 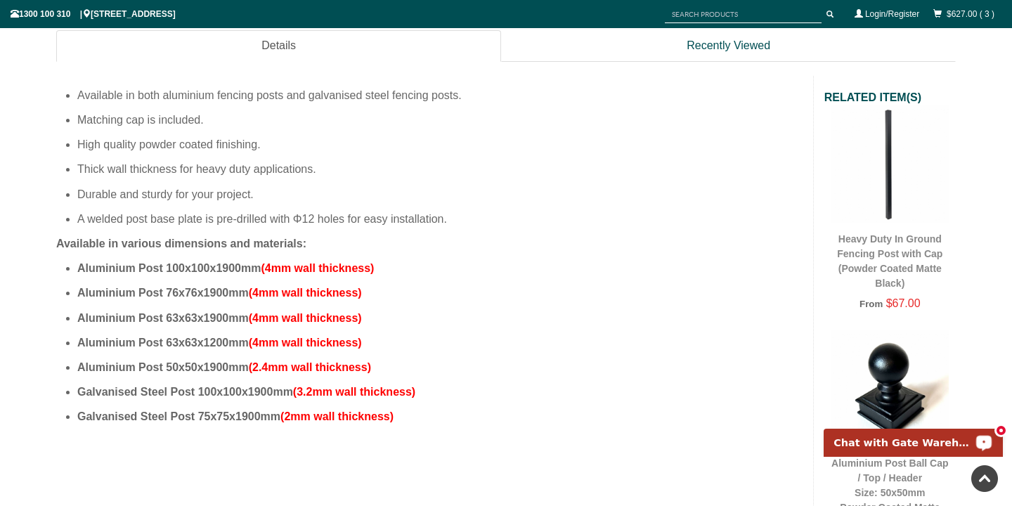 What do you see at coordinates (440, 95) in the screenshot?
I see `li: Available in both aluminium fencing posts and galvanised steel fencing posts.` at bounding box center [440, 95].